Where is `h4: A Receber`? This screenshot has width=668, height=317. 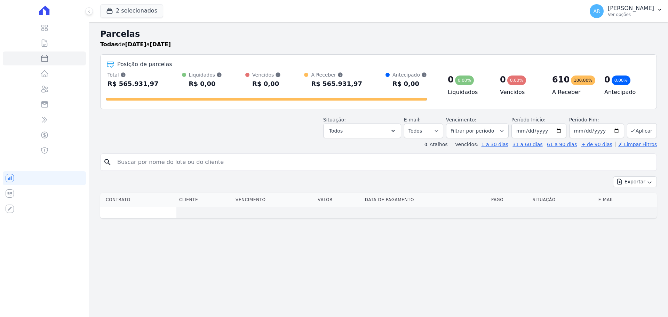 h4: A Receber is located at coordinates (573, 92).